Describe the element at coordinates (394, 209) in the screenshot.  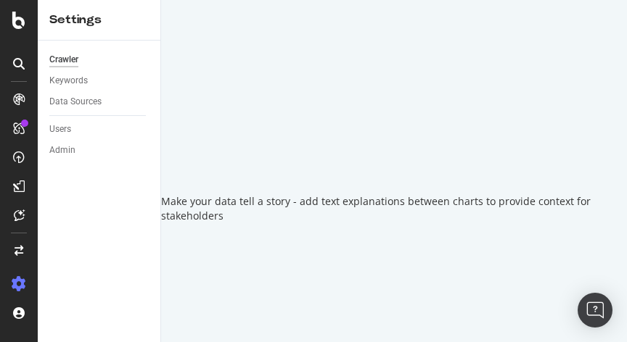
I see `div: Make your data tell a story - add text explanations between charts to provide context for stakeho...` at that location.